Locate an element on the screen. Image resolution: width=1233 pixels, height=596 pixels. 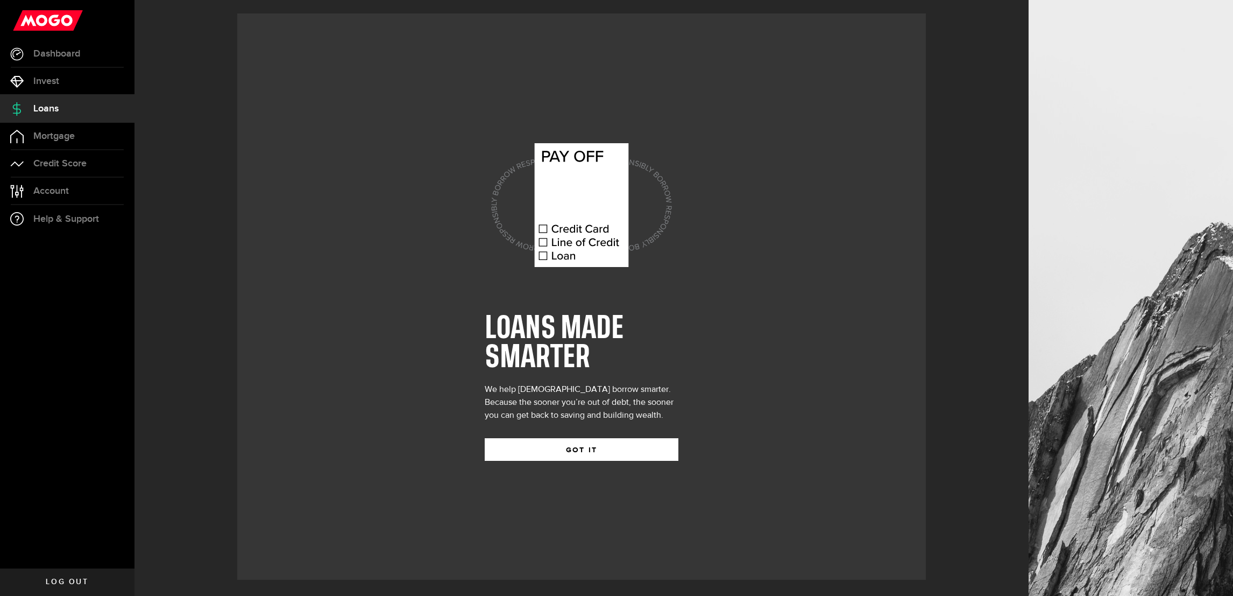
span: Loans is located at coordinates (46, 109).